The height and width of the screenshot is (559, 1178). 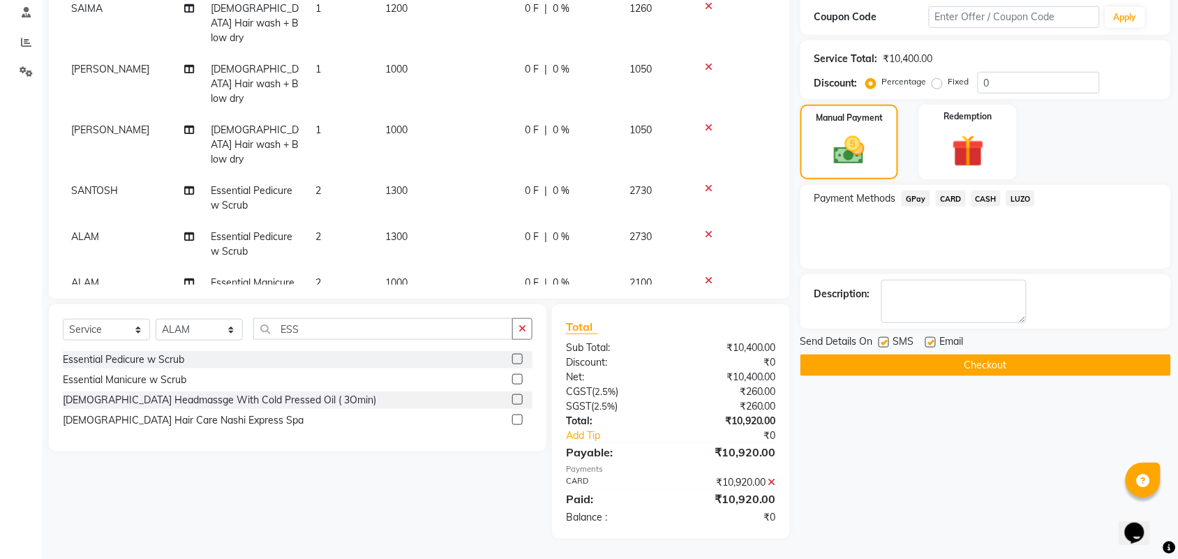 I want to click on div: Coupon Code, so click(x=872, y=17).